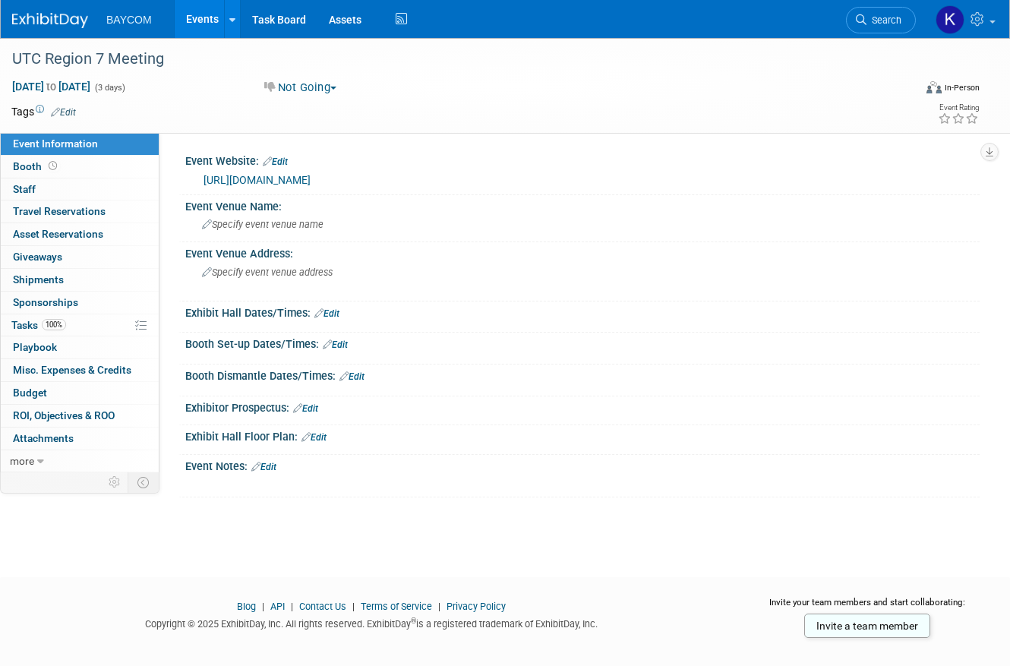 This screenshot has height=666, width=1010. I want to click on div: Exhibit Hall Floor Plan:, so click(582, 435).